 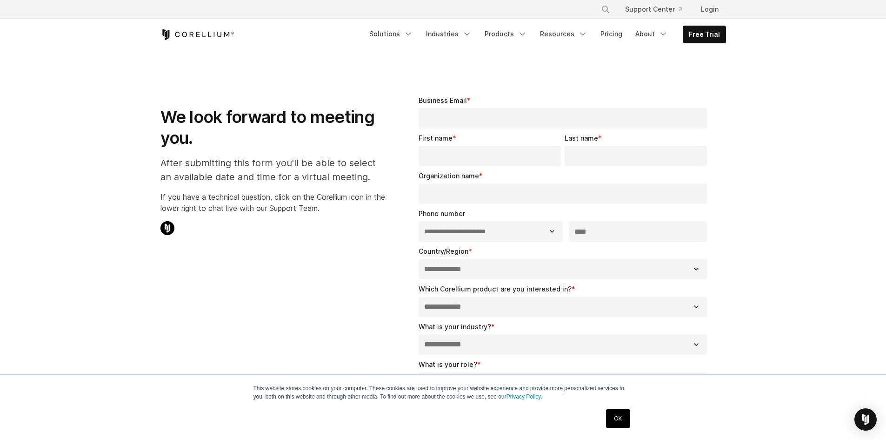 I want to click on a: About, so click(x=652, y=34).